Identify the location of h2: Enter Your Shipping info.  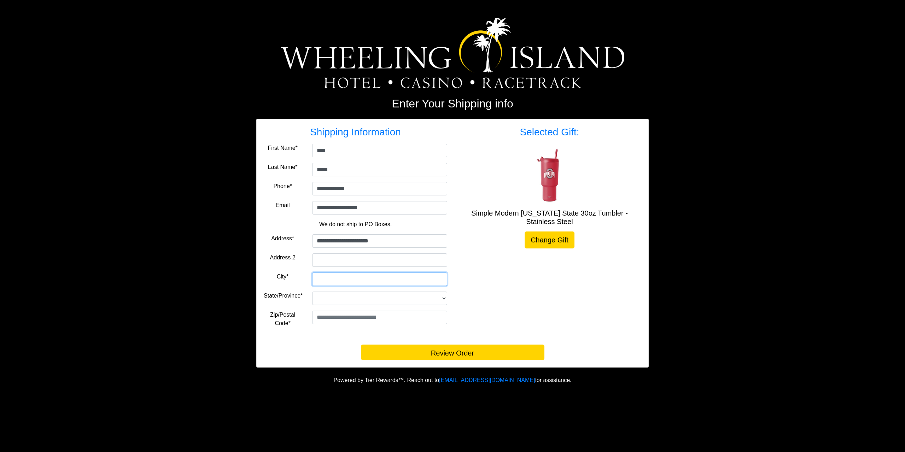
(453, 104).